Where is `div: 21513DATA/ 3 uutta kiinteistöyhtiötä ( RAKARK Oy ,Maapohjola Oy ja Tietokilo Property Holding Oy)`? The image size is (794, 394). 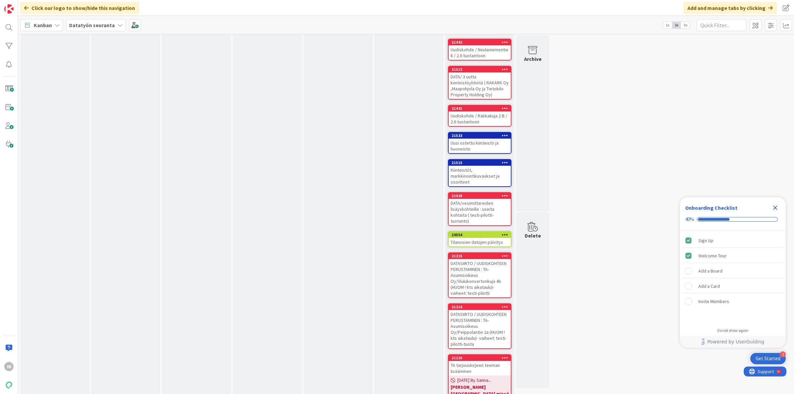 div: 21513DATA/ 3 uutta kiinteistöyhtiötä ( RAKARK Oy ,Maapohjola Oy ja Tietokilo Property Holding Oy) is located at coordinates (480, 83).